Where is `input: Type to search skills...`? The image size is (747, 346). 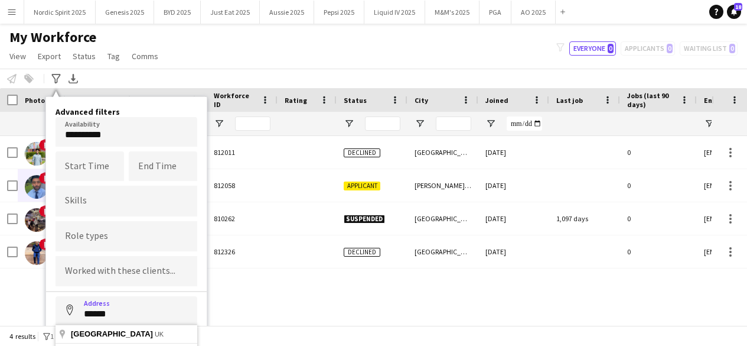
input: Type to search skills... is located at coordinates (126, 201).